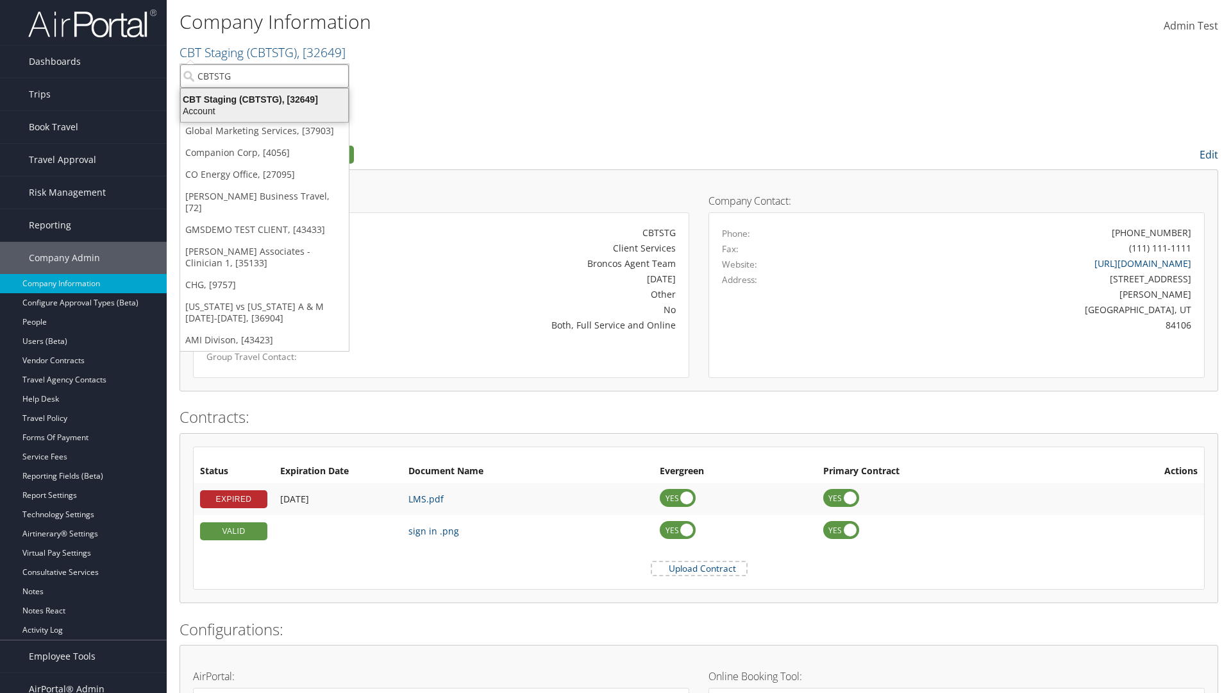 The width and height of the screenshot is (1231, 693). What do you see at coordinates (67, 192) in the screenshot?
I see `span: Risk Management` at bounding box center [67, 192].